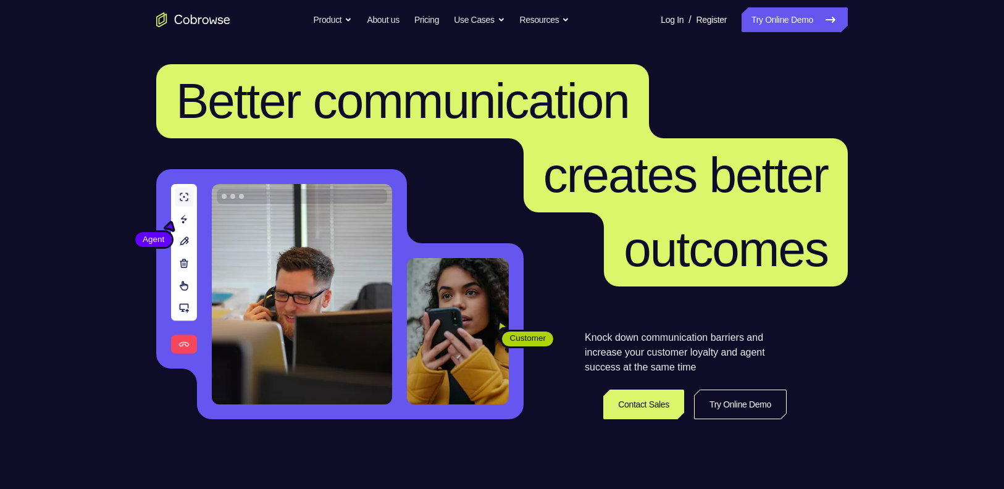 This screenshot has height=489, width=1004. What do you see at coordinates (726, 249) in the screenshot?
I see `span: outcomes` at bounding box center [726, 249].